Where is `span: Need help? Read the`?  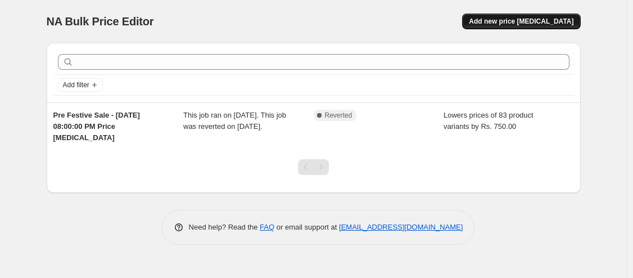 span: Need help? Read the is located at coordinates (224, 227).